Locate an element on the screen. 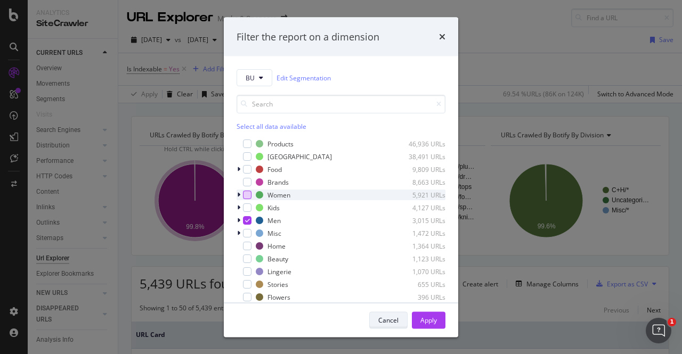  div: Flowers is located at coordinates (279, 297).